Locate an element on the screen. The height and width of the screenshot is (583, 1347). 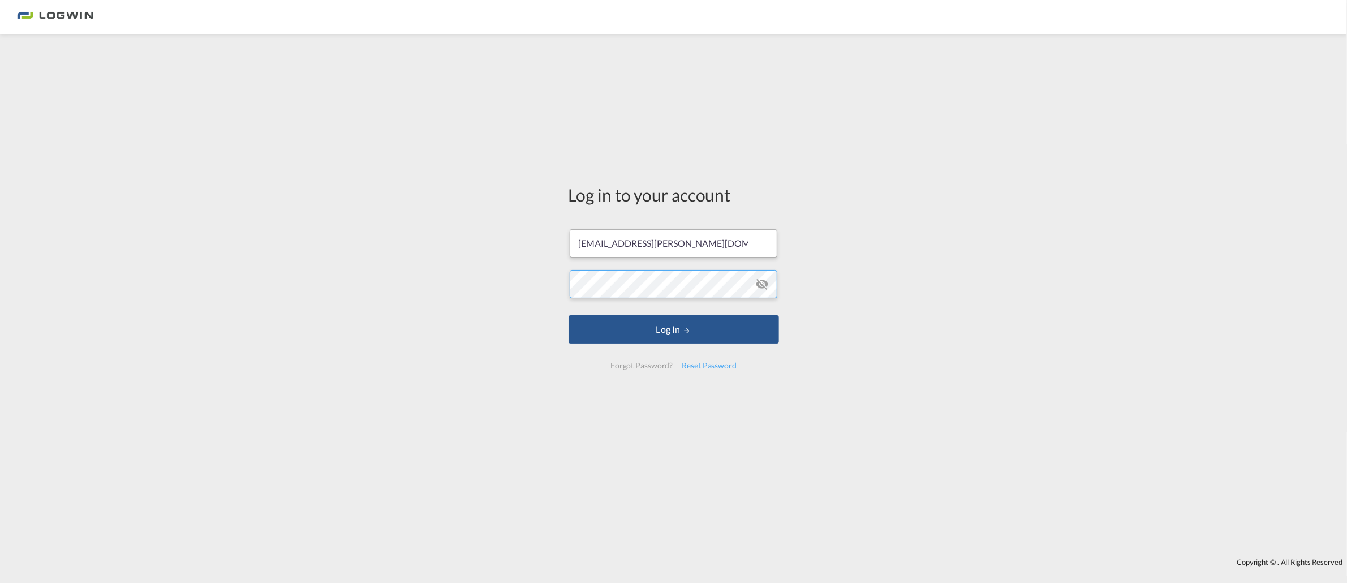
img: 2761ae10d95411efa20a1f5e0282d2d7.png is located at coordinates (55, 17).